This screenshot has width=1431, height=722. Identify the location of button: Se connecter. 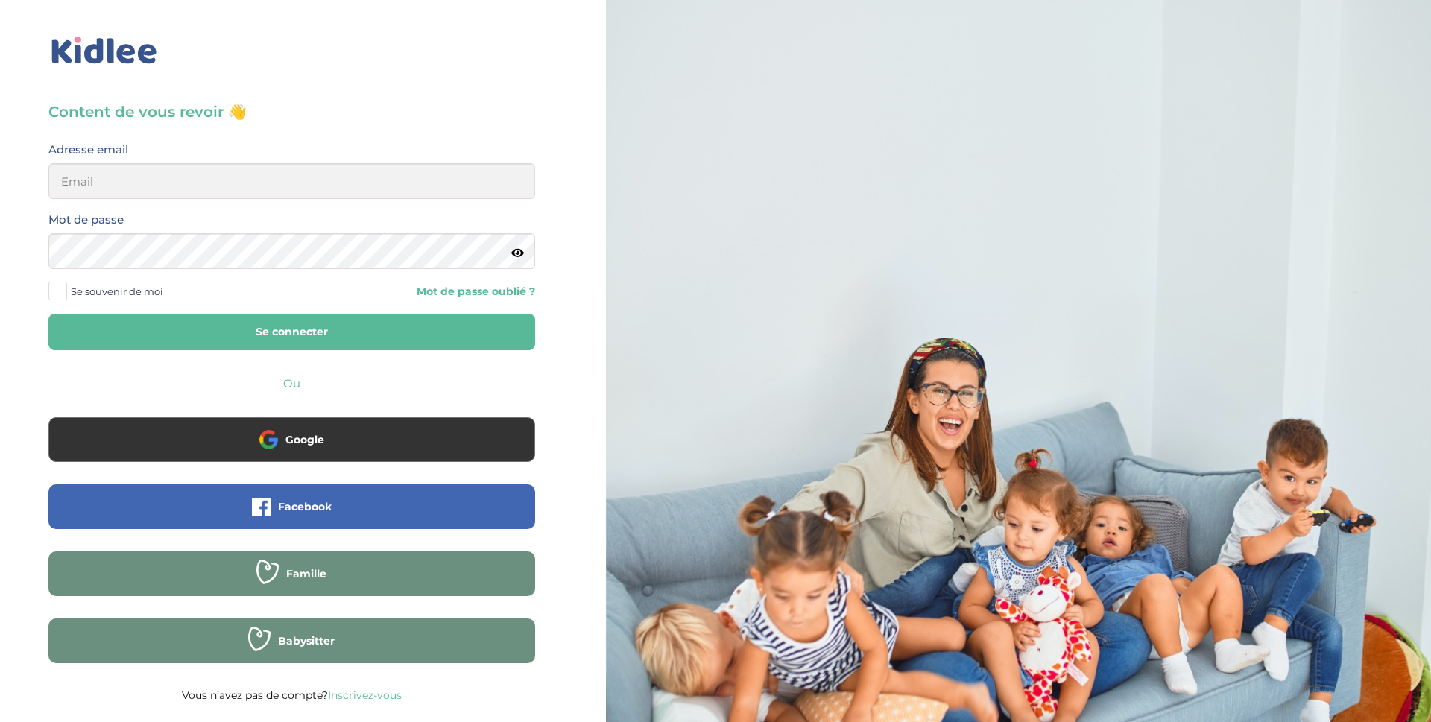
(292, 332).